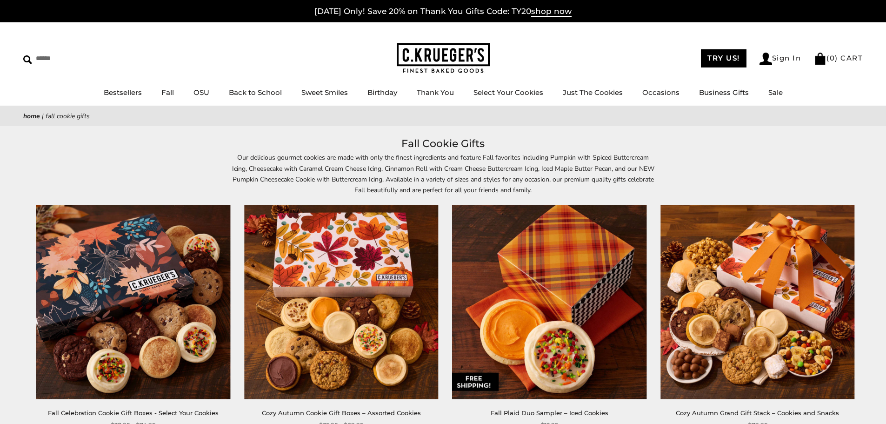  Describe the element at coordinates (550, 302) in the screenshot. I see `img: Fall Plaid Duo Sampler – Iced Cookies` at that location.